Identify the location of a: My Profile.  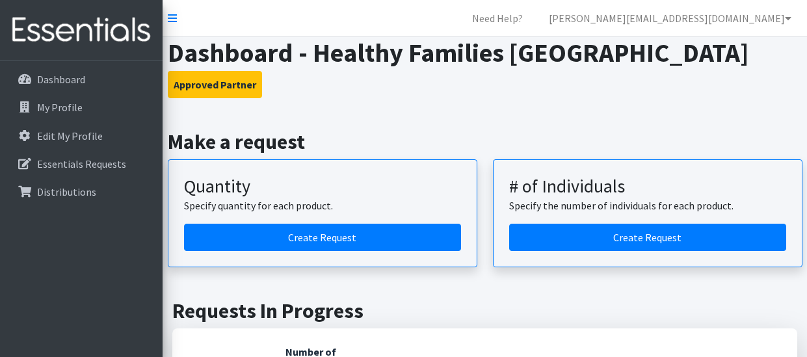
(81, 107).